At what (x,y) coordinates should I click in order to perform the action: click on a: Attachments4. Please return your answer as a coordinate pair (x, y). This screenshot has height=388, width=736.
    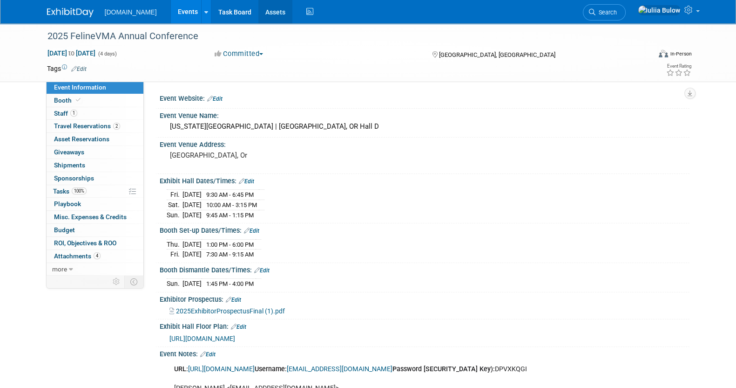
    Looking at the image, I should click on (95, 256).